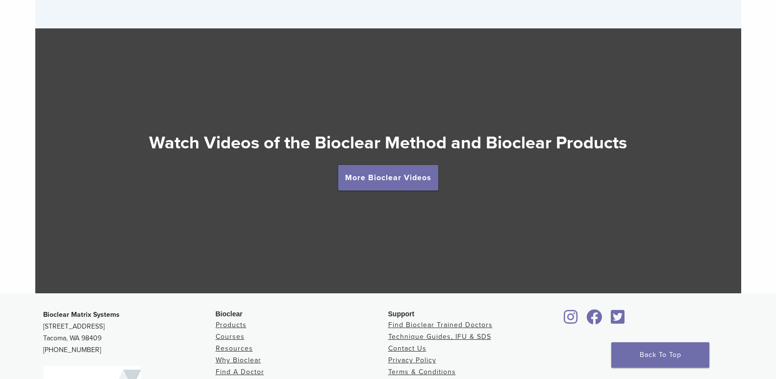  What do you see at coordinates (422, 372) in the screenshot?
I see `a: Terms & Conditions` at bounding box center [422, 372].